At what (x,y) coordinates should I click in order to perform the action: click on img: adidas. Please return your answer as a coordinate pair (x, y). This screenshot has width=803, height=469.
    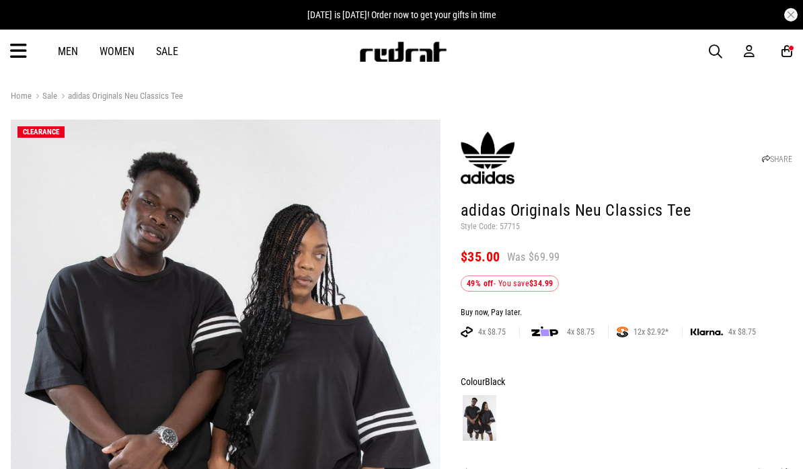
    Looking at the image, I should click on (487, 158).